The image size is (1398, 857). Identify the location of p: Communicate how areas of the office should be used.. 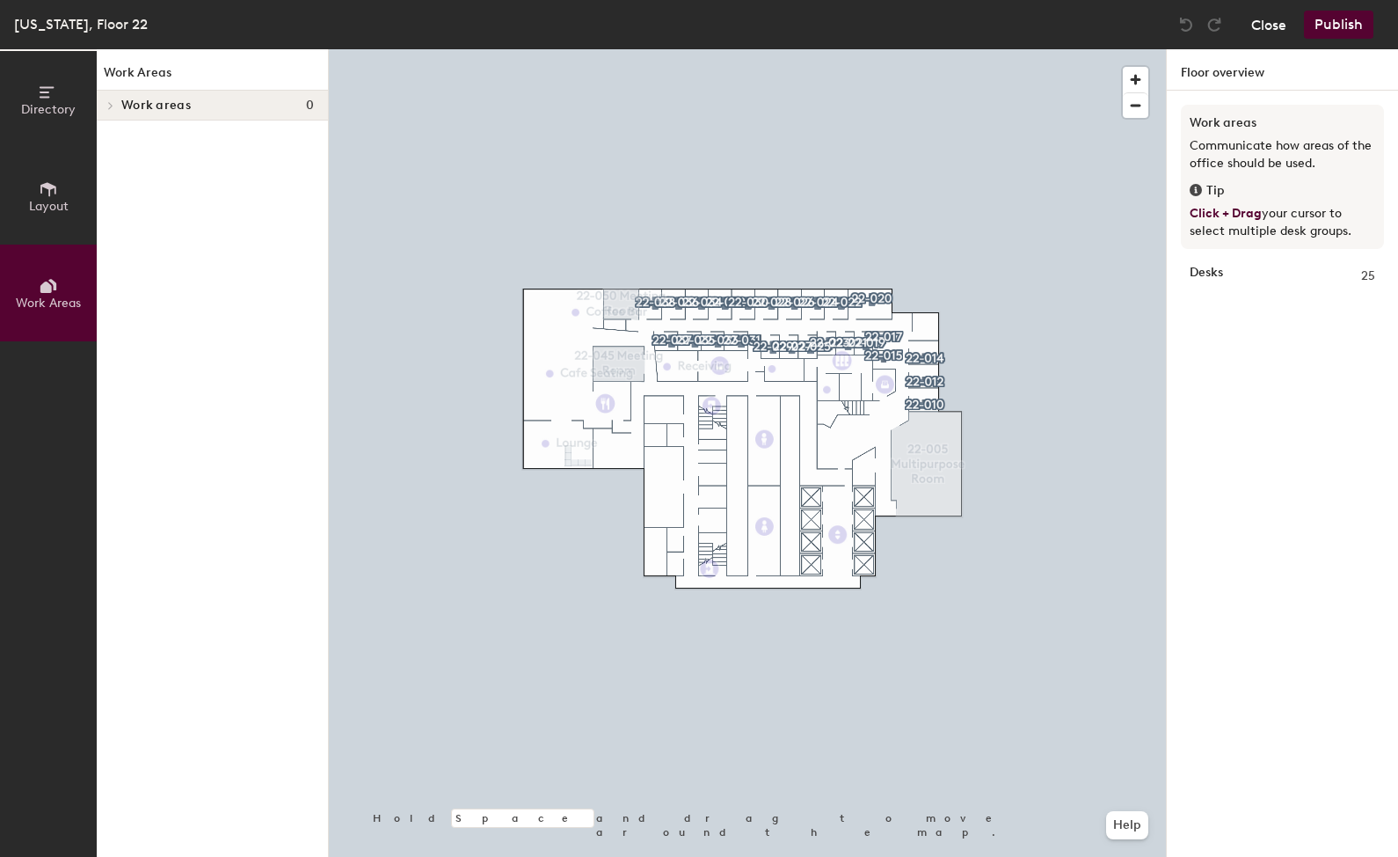
(1282, 155).